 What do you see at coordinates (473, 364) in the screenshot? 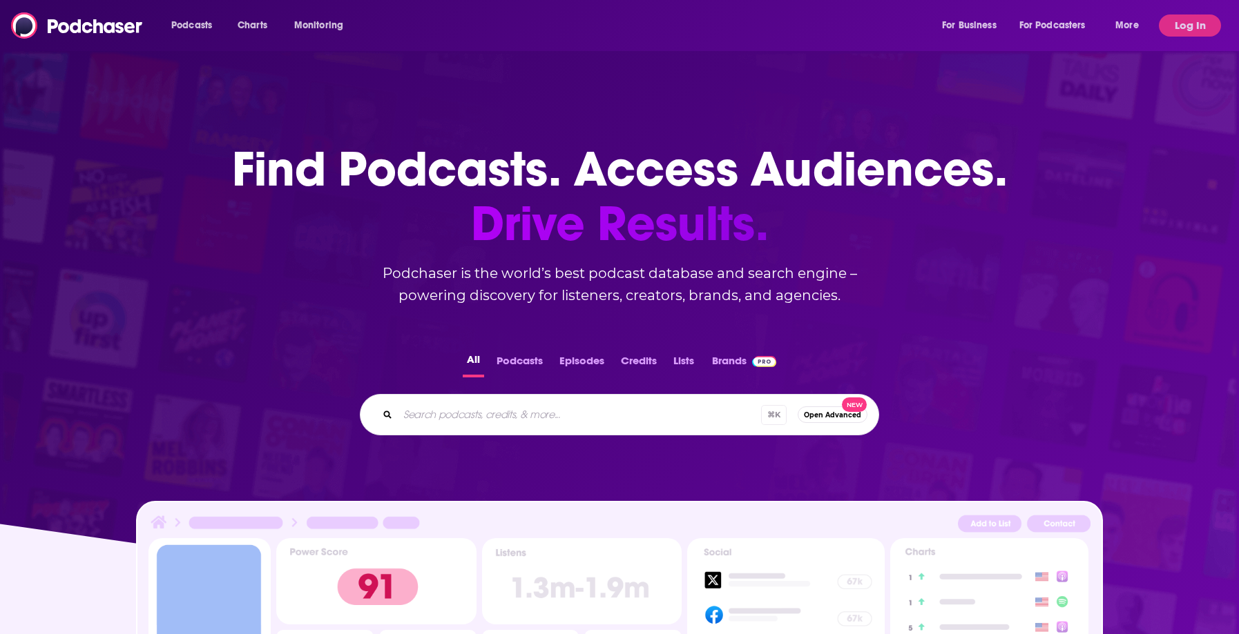
I see `button: All` at bounding box center [473, 364].